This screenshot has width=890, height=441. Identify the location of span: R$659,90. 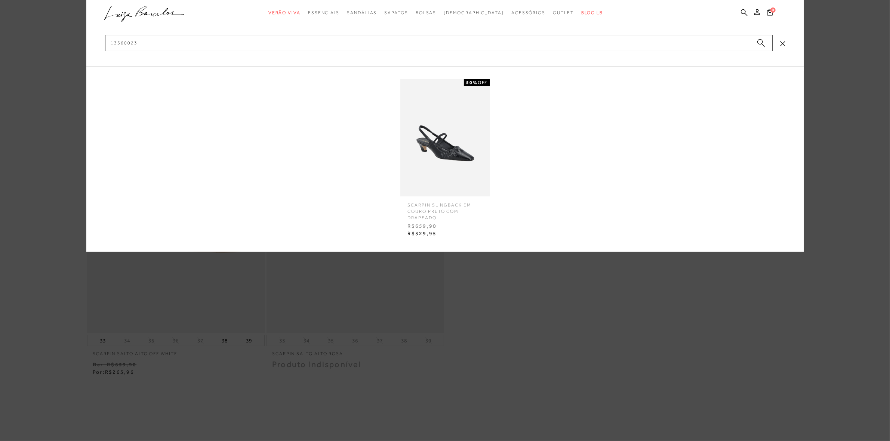
(445, 226).